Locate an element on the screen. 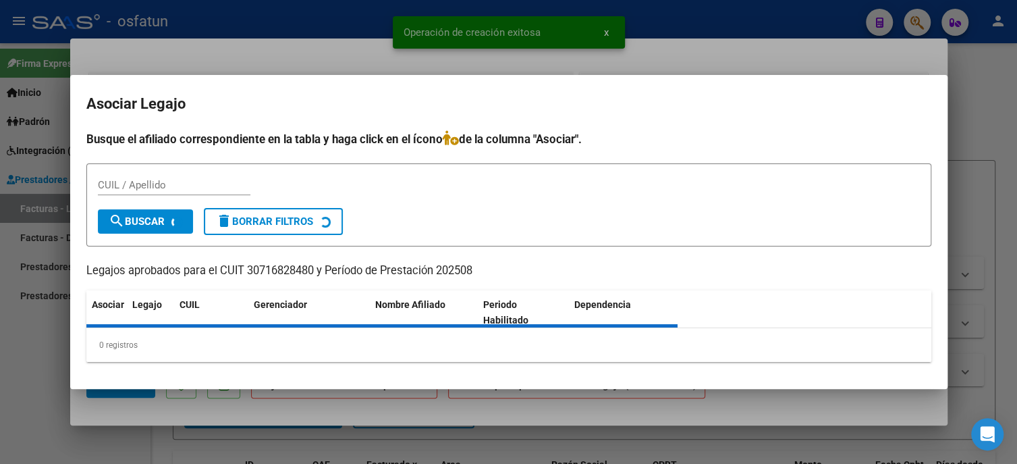 This screenshot has height=464, width=1017. button: Buscar is located at coordinates (145, 221).